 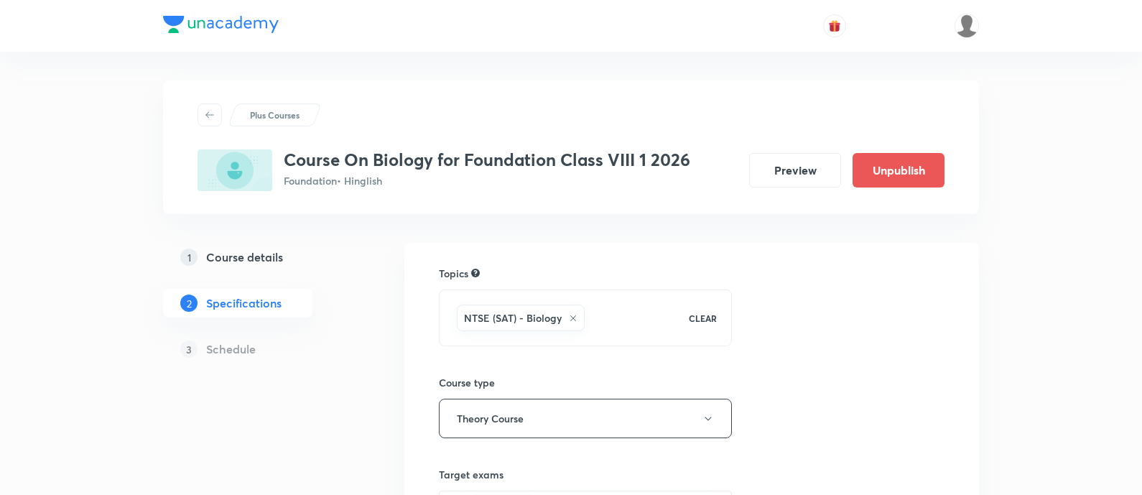 I want to click on p: CLEAR, so click(x=703, y=318).